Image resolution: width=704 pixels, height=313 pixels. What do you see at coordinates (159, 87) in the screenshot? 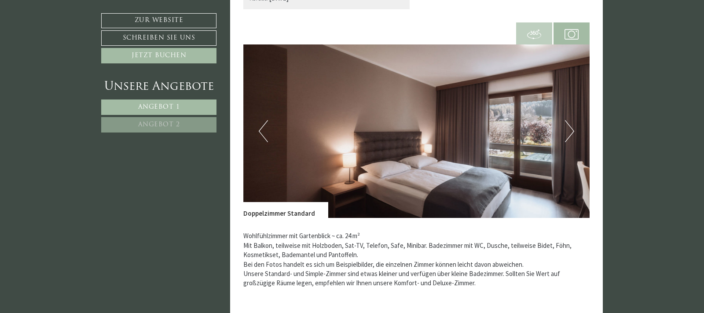
I see `div: Unsere Angebote` at bounding box center [159, 87].